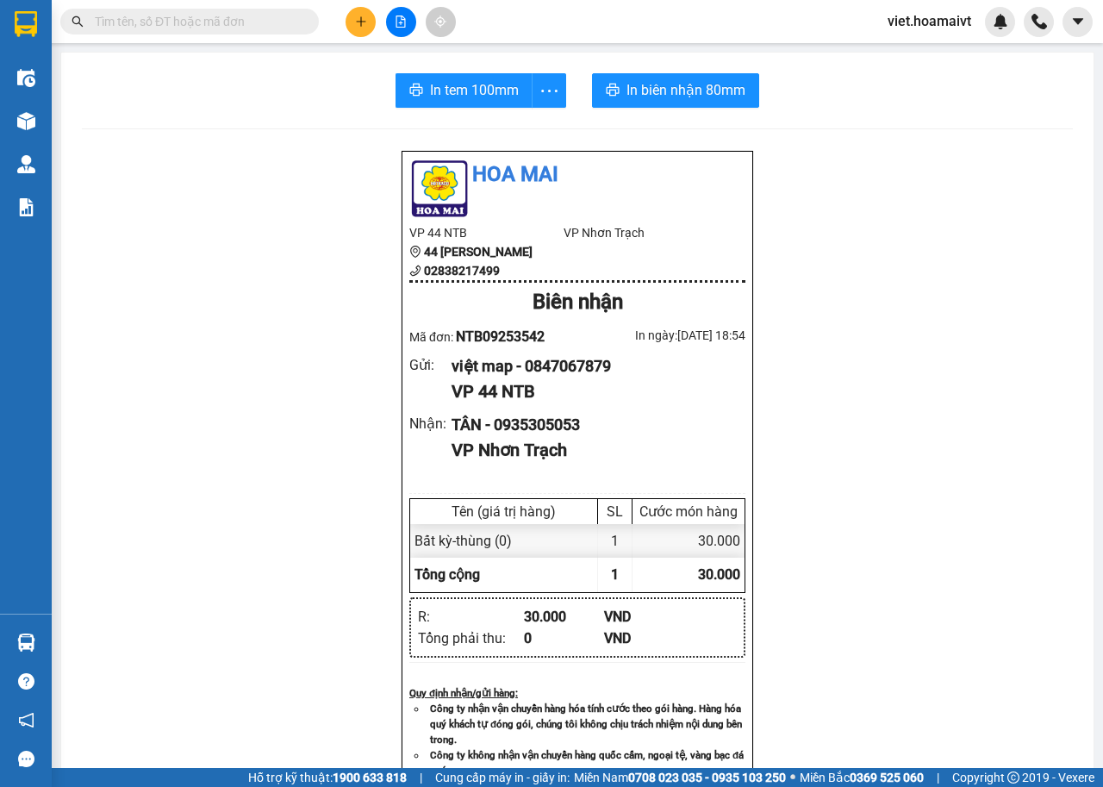 The image size is (1103, 787). What do you see at coordinates (430, 423) in the screenshot?
I see `div: Nhận :` at bounding box center [430, 423].